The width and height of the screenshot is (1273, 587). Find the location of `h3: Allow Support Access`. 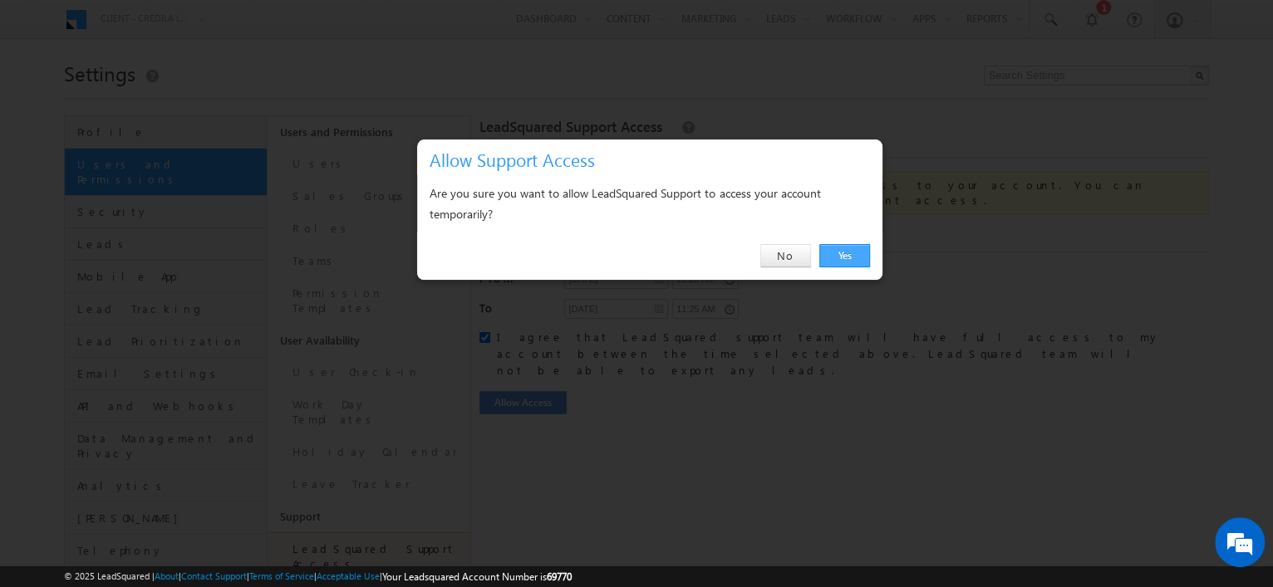

h3: Allow Support Access is located at coordinates (653, 160).